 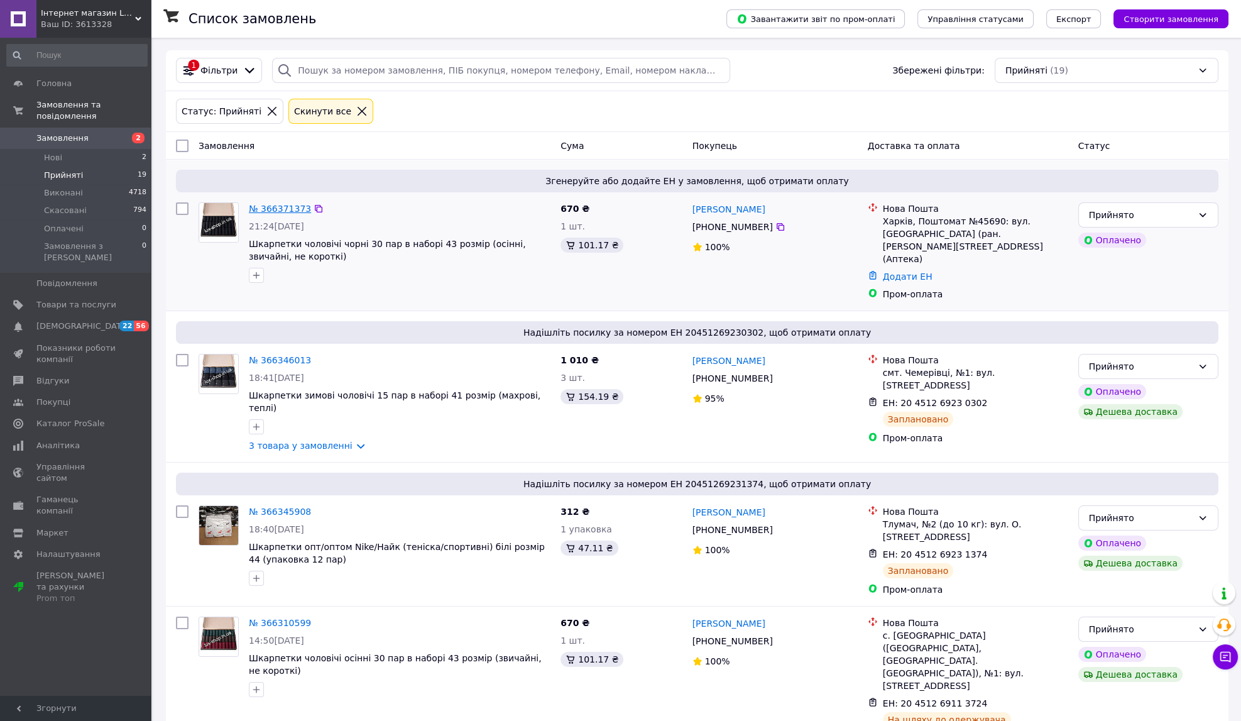 What do you see at coordinates (280, 512) in the screenshot?
I see `a: № 366345908` at bounding box center [280, 512].